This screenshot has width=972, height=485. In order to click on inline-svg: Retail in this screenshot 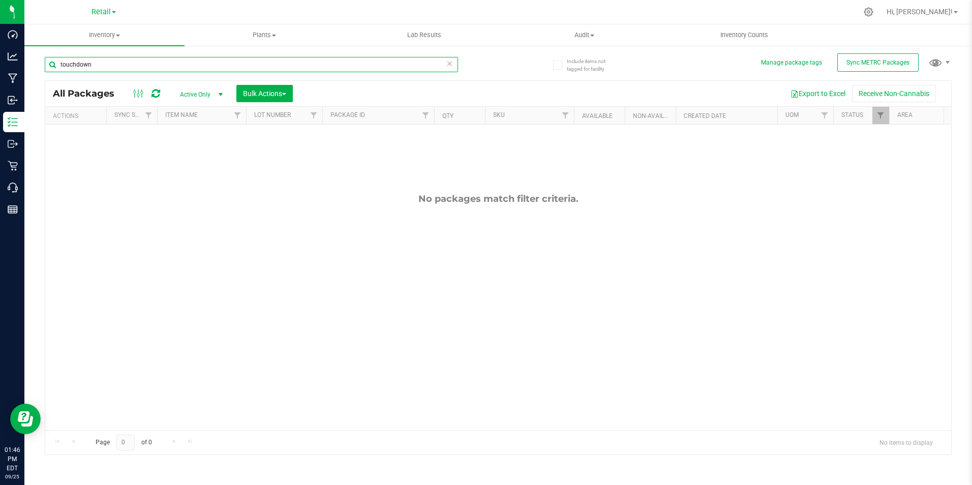, I will do `click(13, 166)`.